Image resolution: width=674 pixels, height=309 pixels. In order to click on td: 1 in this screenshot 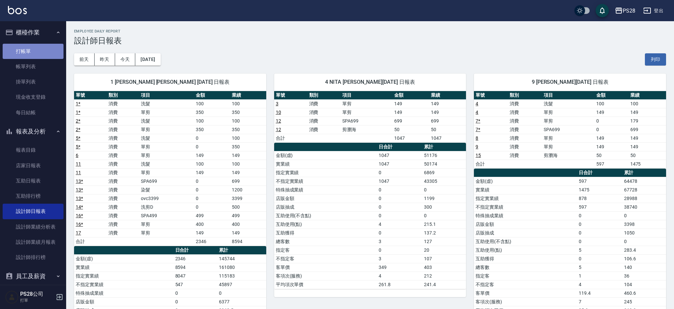, I will do `click(600, 276)`.